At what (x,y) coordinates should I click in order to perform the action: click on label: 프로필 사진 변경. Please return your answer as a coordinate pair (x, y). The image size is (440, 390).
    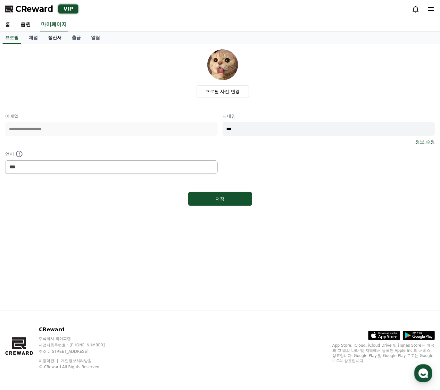
    Looking at the image, I should click on (223, 91).